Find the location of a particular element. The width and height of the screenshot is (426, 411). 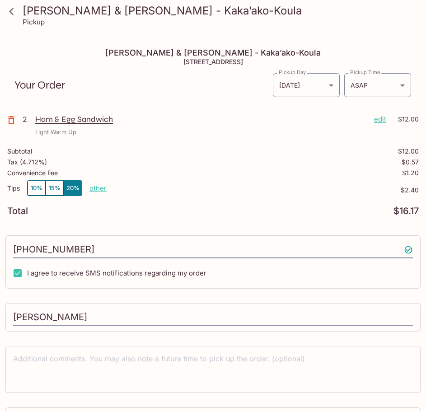

span: I agree to receive SMS notifications regarding my order is located at coordinates (117, 273).